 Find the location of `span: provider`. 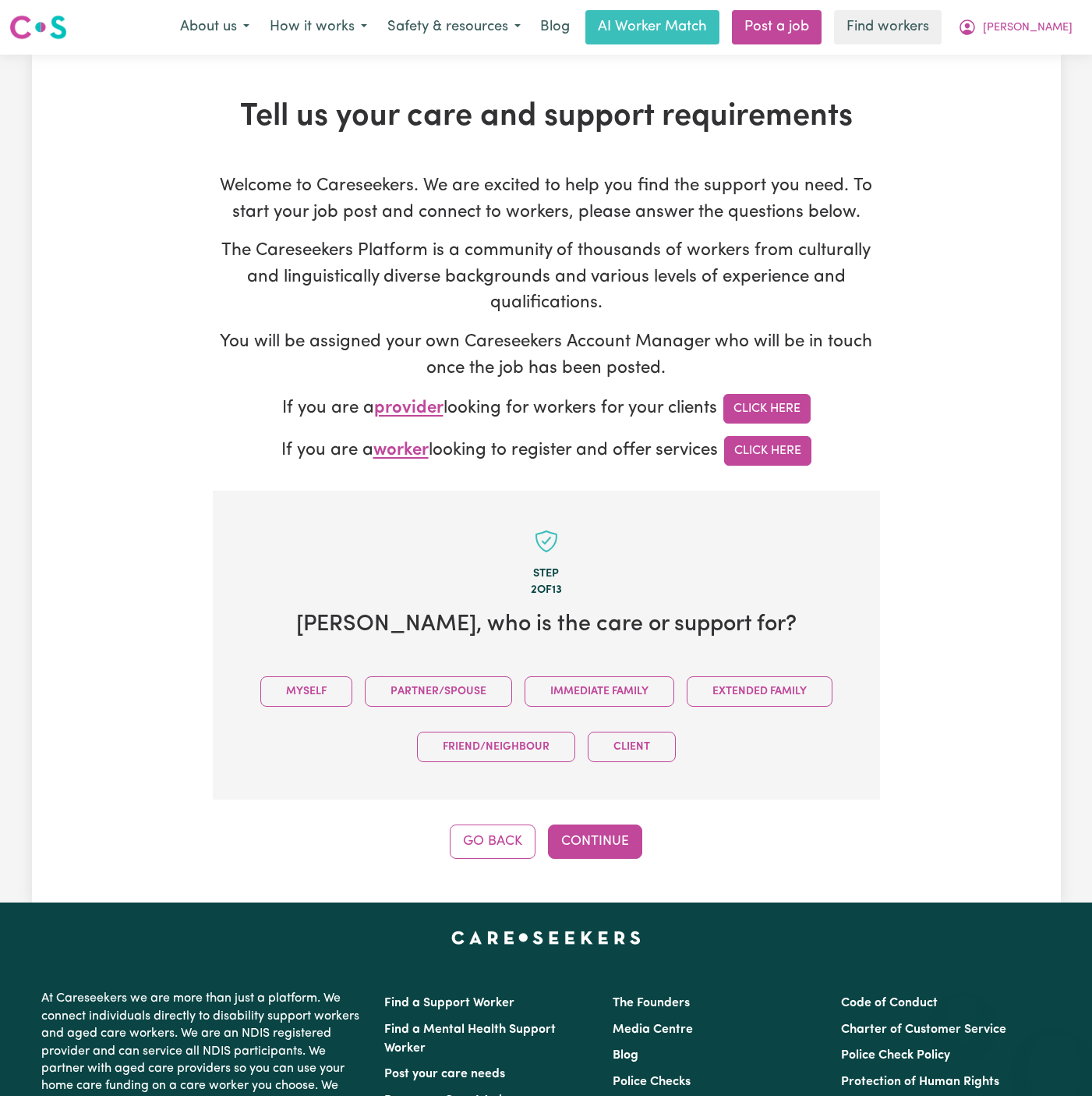

span: provider is located at coordinates (409, 409).